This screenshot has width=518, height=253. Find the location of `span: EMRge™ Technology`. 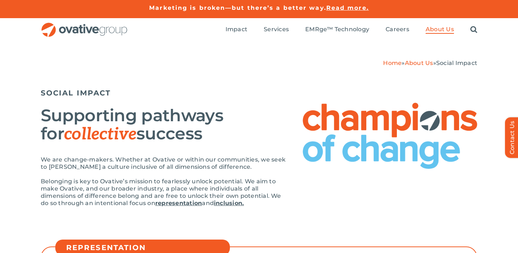

span: EMRge™ Technology is located at coordinates (337, 29).